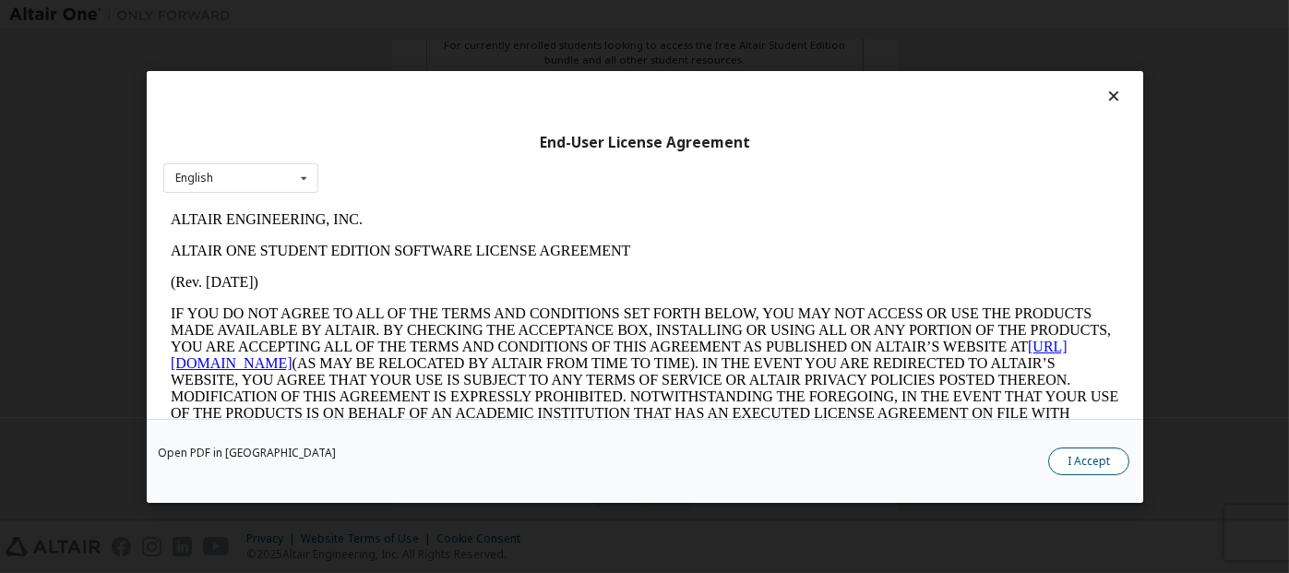 This screenshot has height=573, width=1289. What do you see at coordinates (1089, 460) in the screenshot?
I see `button: I Accept` at bounding box center [1089, 460].